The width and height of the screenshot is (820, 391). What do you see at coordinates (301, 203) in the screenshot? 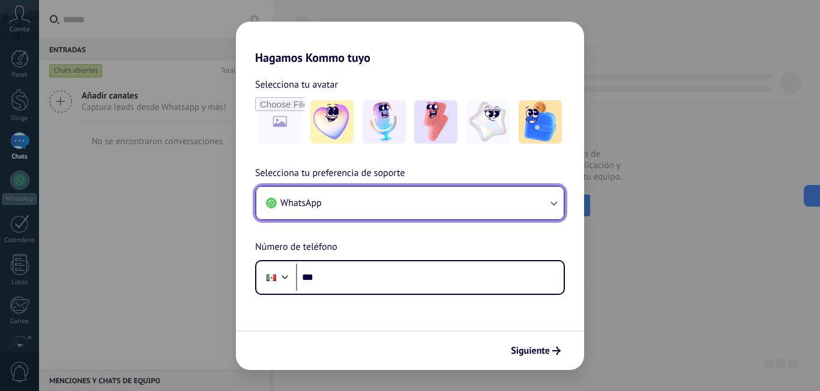
I see `font: WhatsApp` at bounding box center [301, 203].